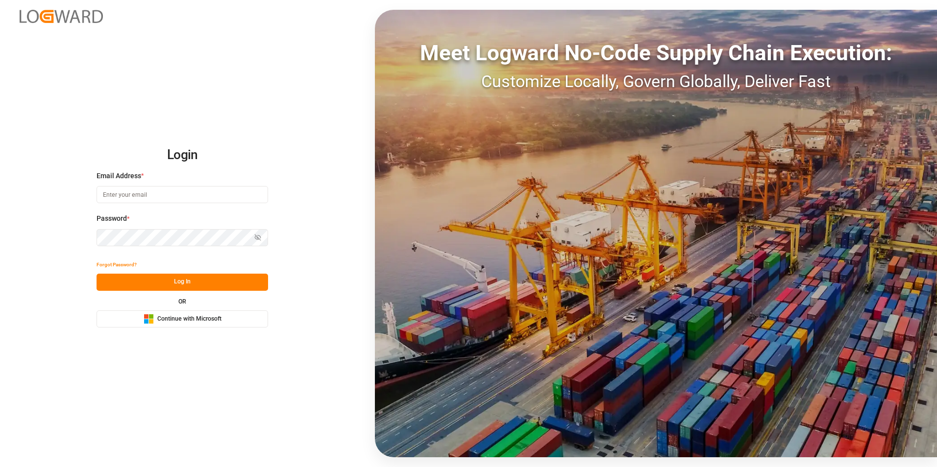 Image resolution: width=937 pixels, height=467 pixels. I want to click on span: Email Address, so click(119, 176).